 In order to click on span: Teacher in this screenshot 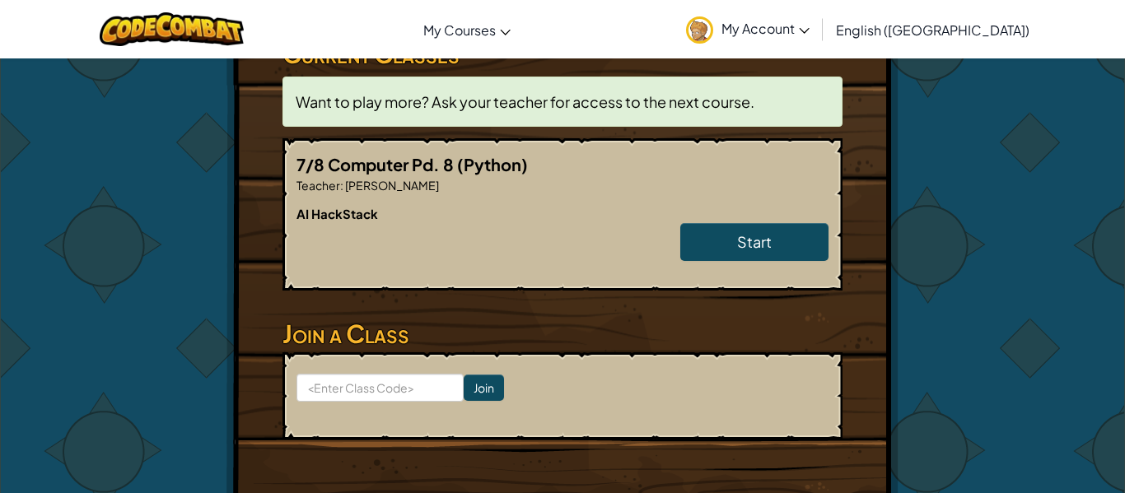, I will do `click(318, 185)`.